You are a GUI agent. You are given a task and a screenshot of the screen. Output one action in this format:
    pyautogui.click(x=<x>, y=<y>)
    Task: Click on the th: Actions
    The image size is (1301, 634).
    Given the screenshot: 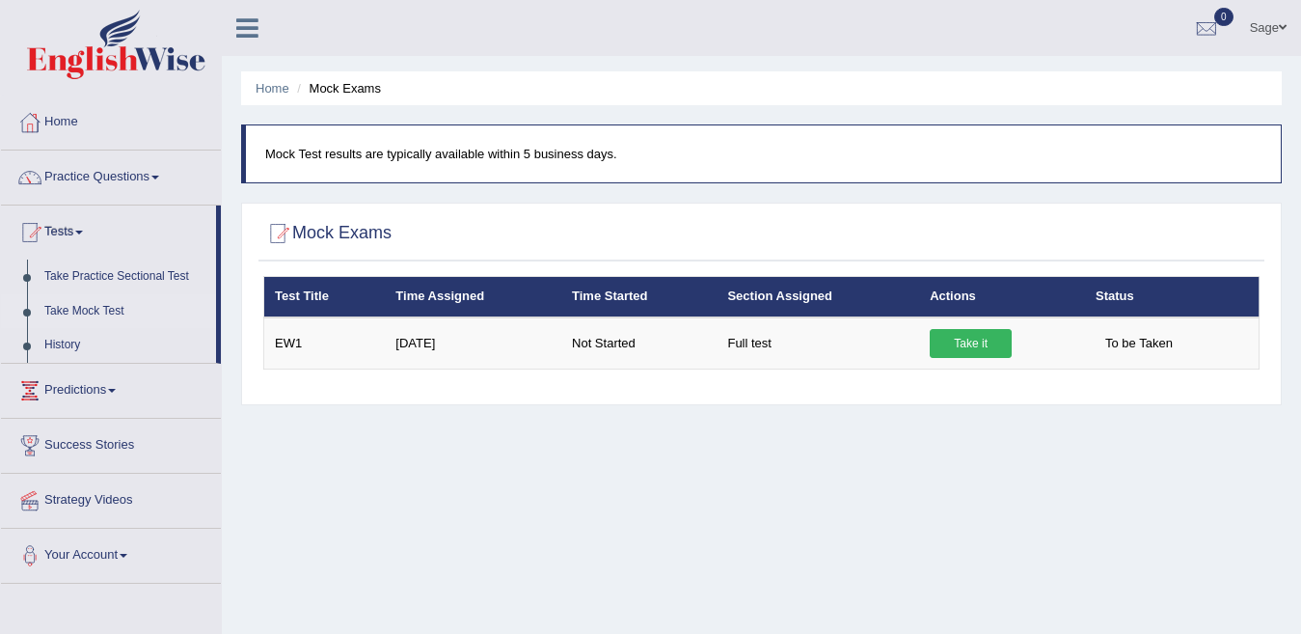 What is the action you would take?
    pyautogui.click(x=1002, y=297)
    